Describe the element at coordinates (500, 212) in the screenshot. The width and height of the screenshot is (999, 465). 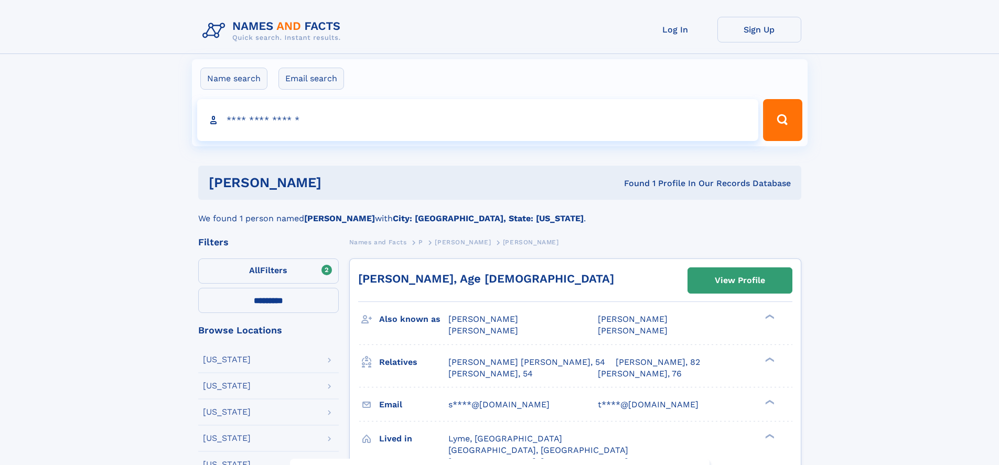
I see `div: We found 1 person named with .` at that location.